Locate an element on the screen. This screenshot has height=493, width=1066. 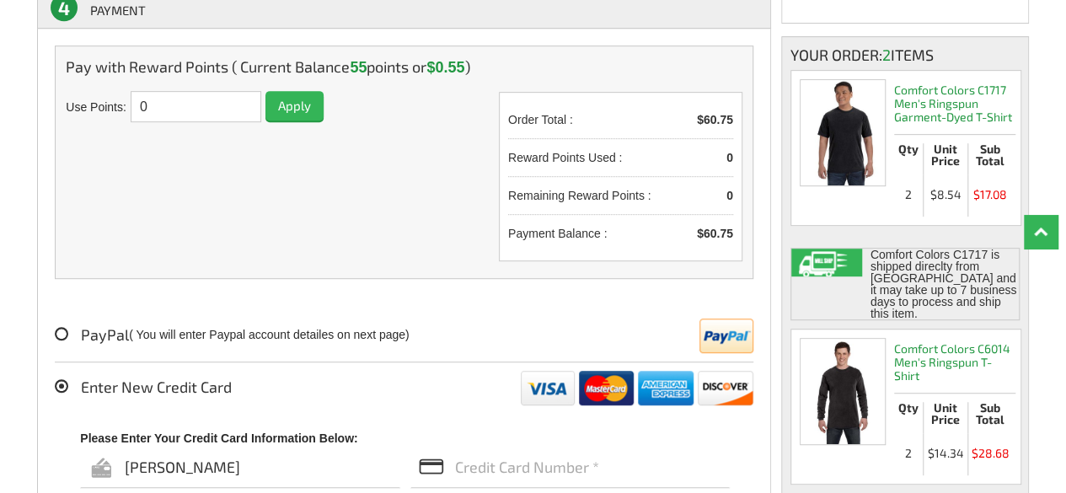
li: Payment Balance : is located at coordinates (620, 233).